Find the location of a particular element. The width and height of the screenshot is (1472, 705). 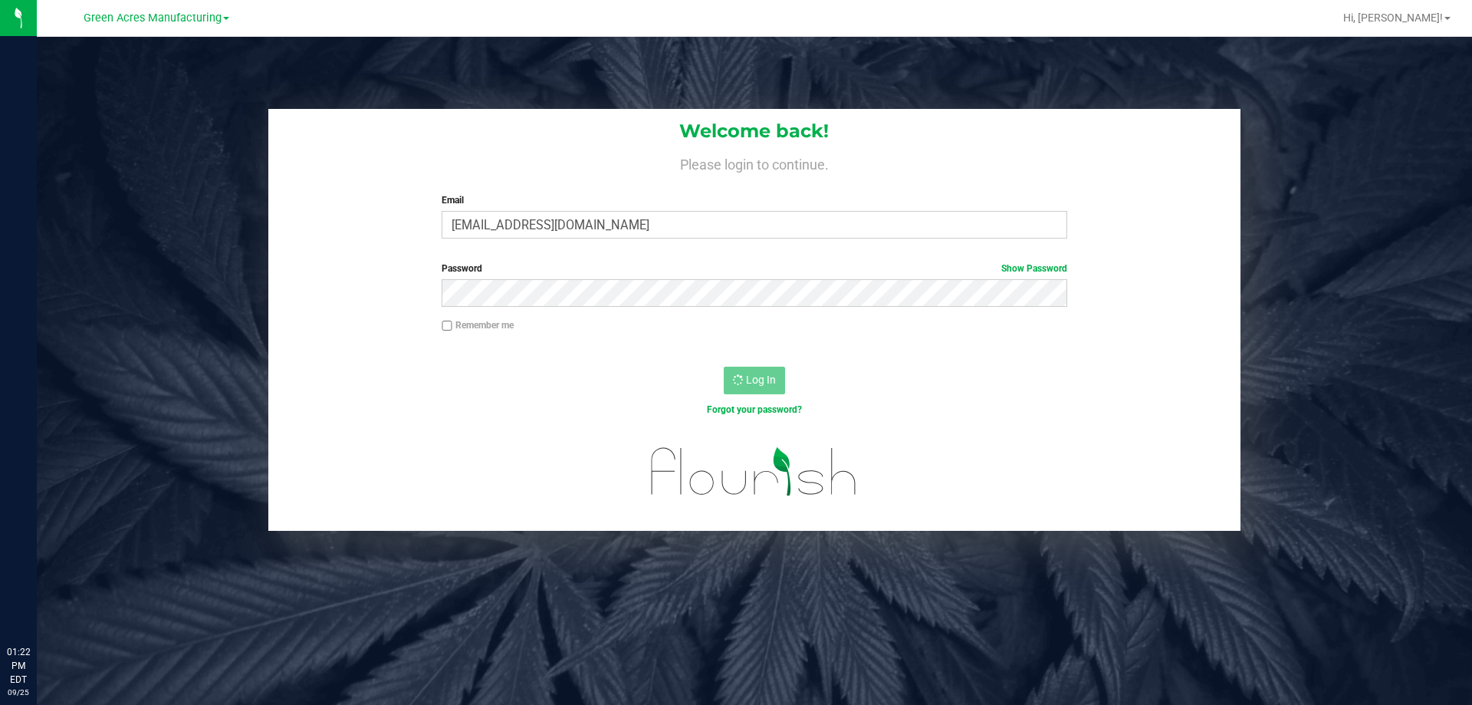

img: flourish_logo.svg is located at coordinates (754, 472).